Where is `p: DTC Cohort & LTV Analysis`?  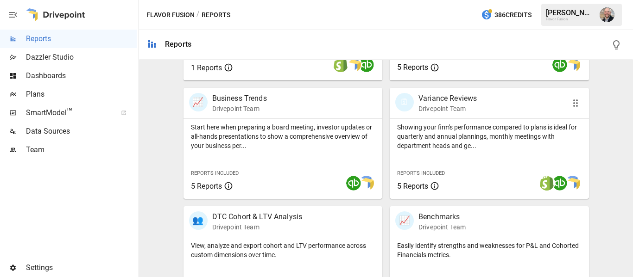
p: DTC Cohort & LTV Analysis is located at coordinates (257, 217).